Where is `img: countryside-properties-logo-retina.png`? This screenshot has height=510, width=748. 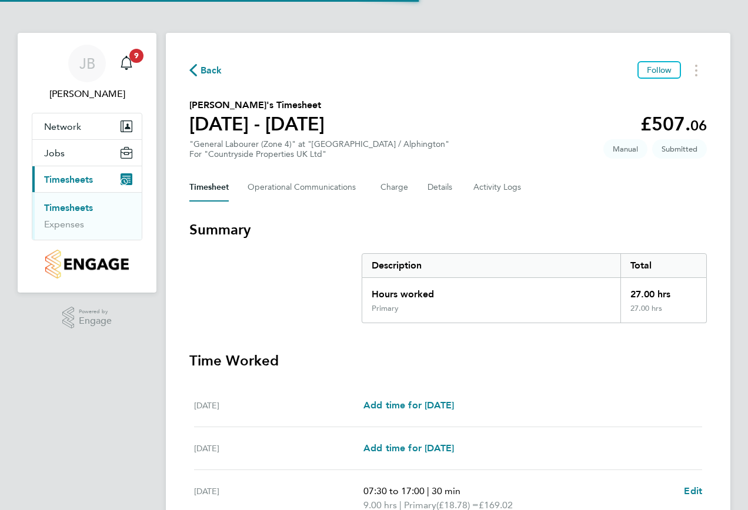 img: countryside-properties-logo-retina.png is located at coordinates (86, 264).